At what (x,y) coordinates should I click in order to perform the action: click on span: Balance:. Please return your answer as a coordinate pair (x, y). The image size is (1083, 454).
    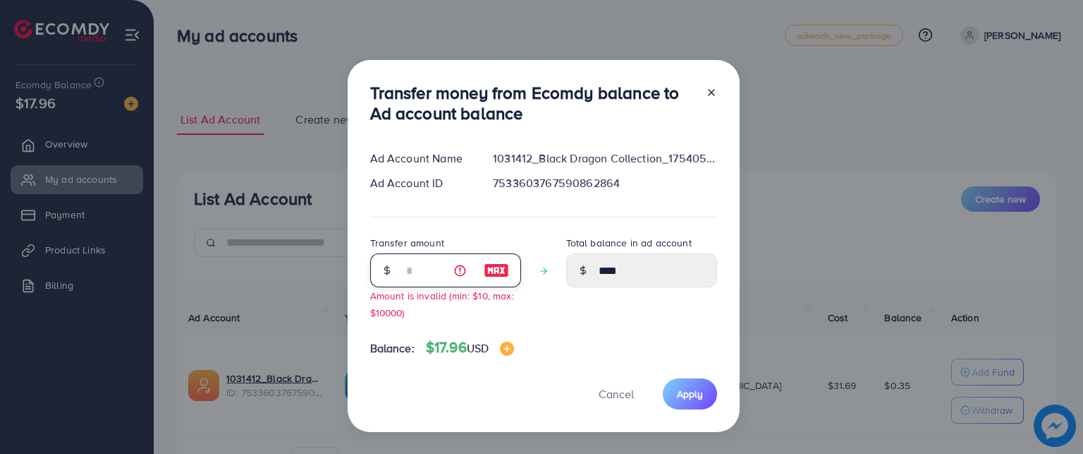
    Looking at the image, I should click on (392, 348).